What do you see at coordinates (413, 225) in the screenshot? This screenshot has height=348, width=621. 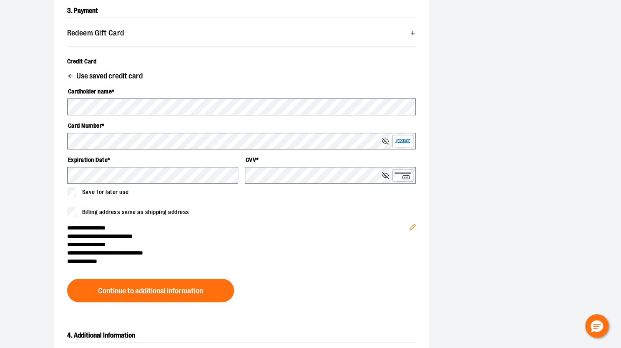 I see `button: Edit` at bounding box center [413, 225].